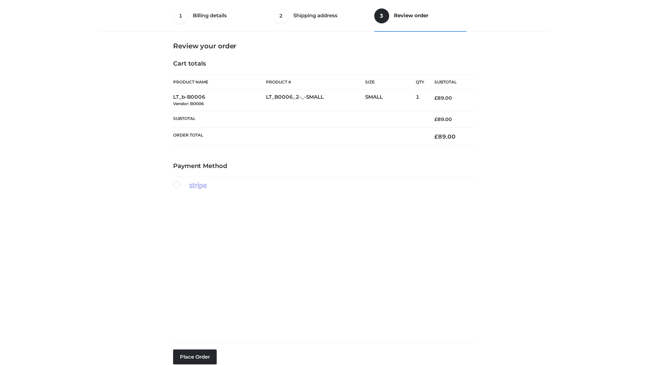 This screenshot has height=365, width=648. Describe the element at coordinates (391, 100) in the screenshot. I see `td: SMALL` at that location.